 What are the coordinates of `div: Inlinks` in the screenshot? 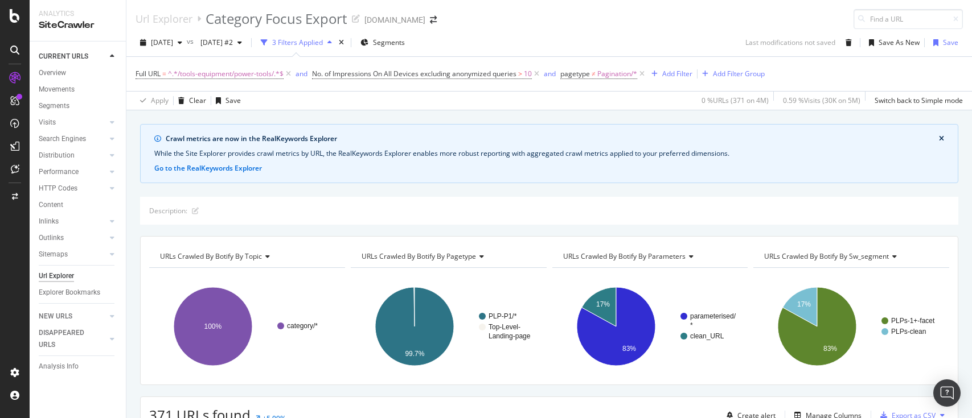 It's located at (48, 221).